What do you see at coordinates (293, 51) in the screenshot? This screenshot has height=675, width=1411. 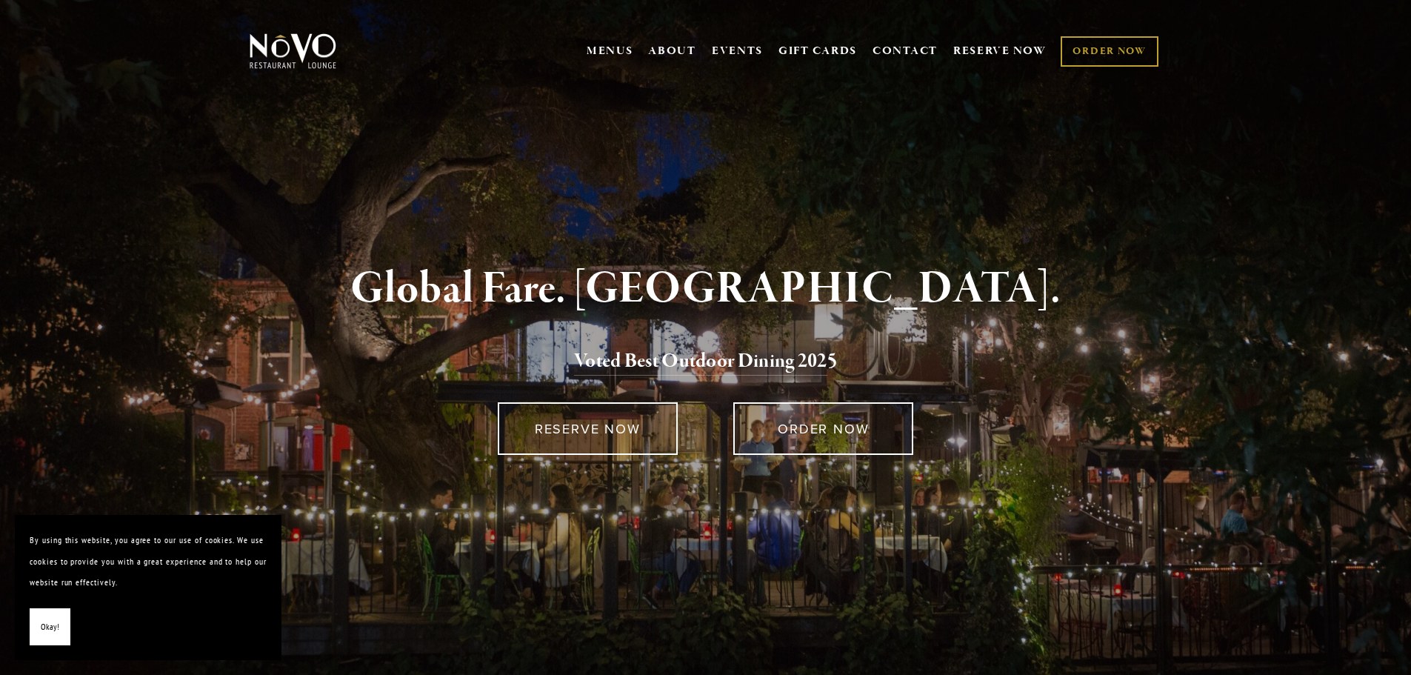 I see `img: Novo Restaurant &amp; Lounge` at bounding box center [293, 51].